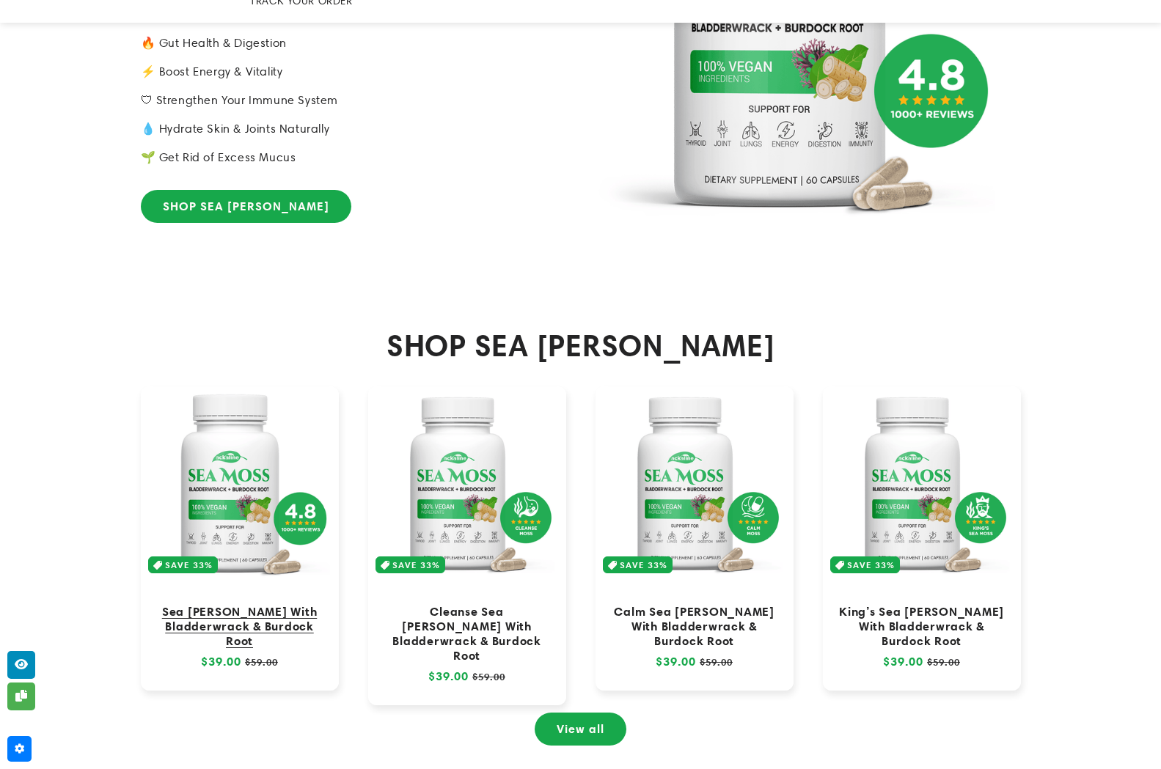  What do you see at coordinates (581, 545) in the screenshot?
I see `ul: Slider` at bounding box center [581, 545].